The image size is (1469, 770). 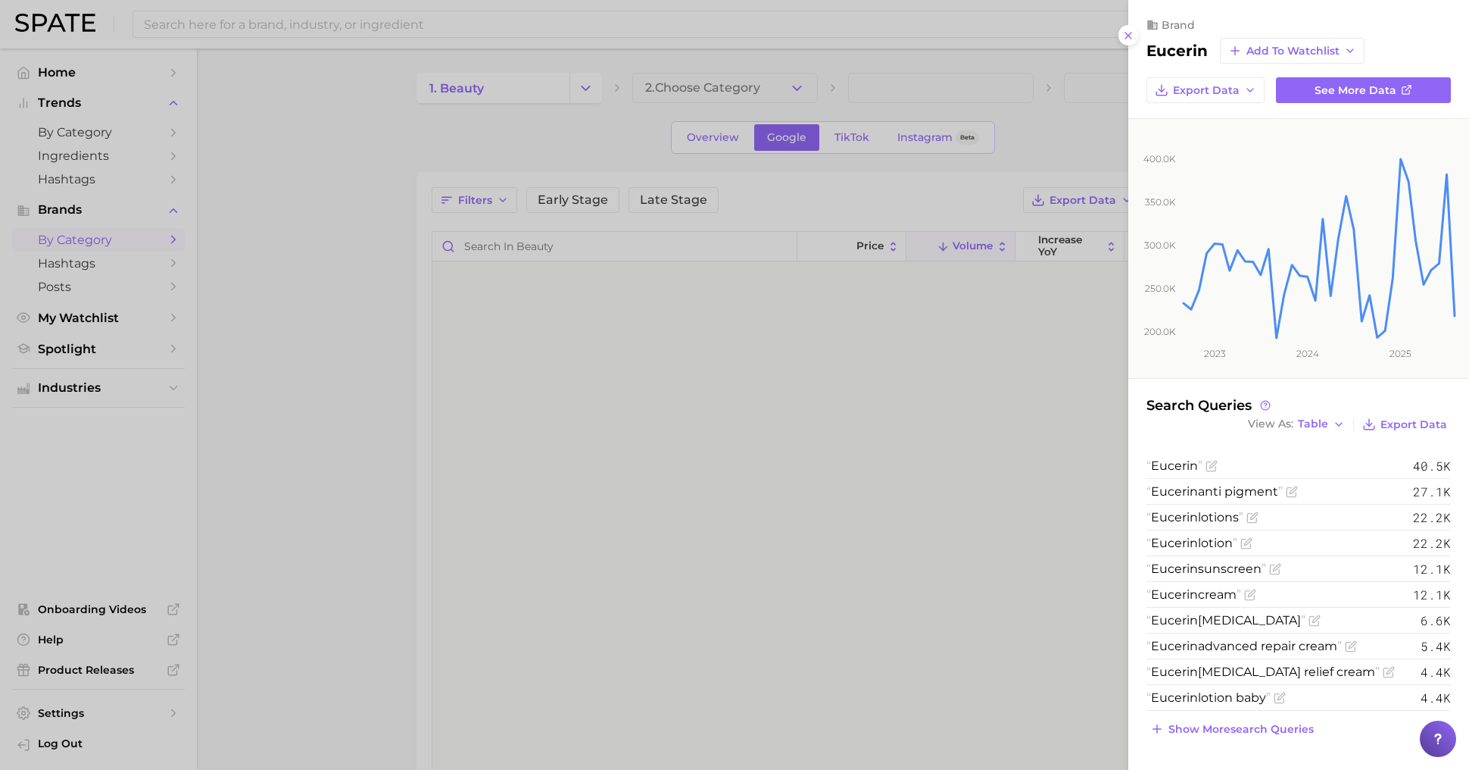 I want to click on tspan: 2023, so click(x=1215, y=353).